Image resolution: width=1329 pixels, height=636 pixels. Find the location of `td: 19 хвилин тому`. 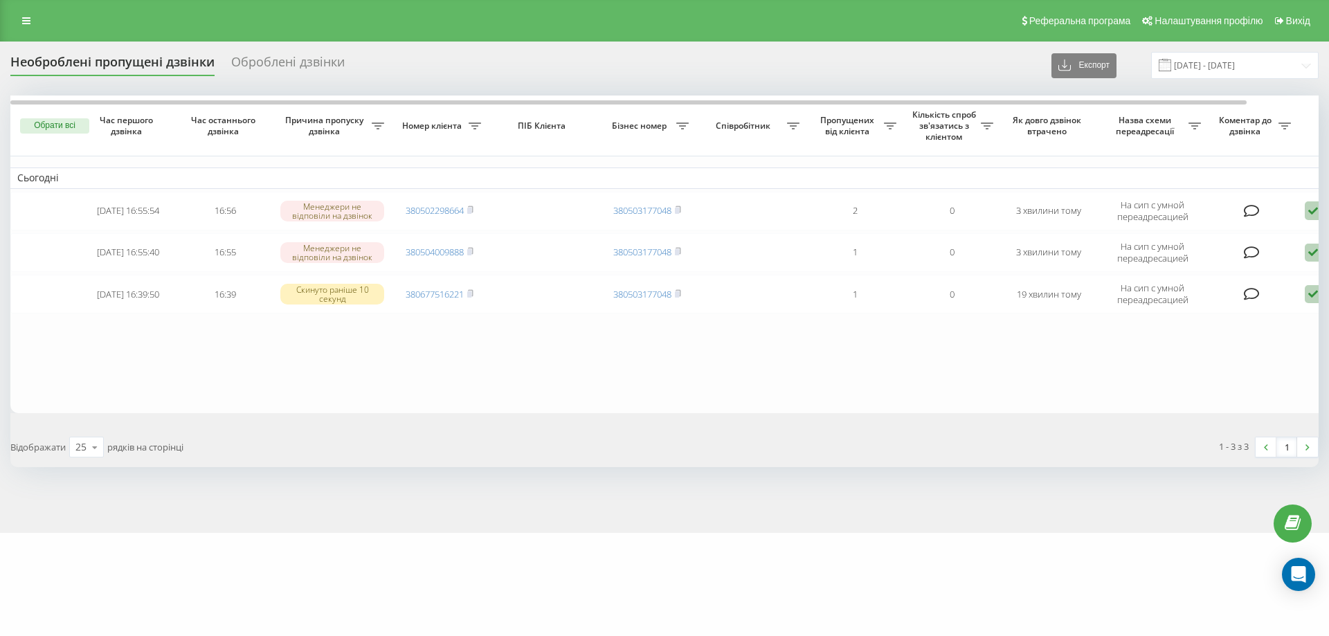

td: 19 хвилин тому is located at coordinates (1049, 294).